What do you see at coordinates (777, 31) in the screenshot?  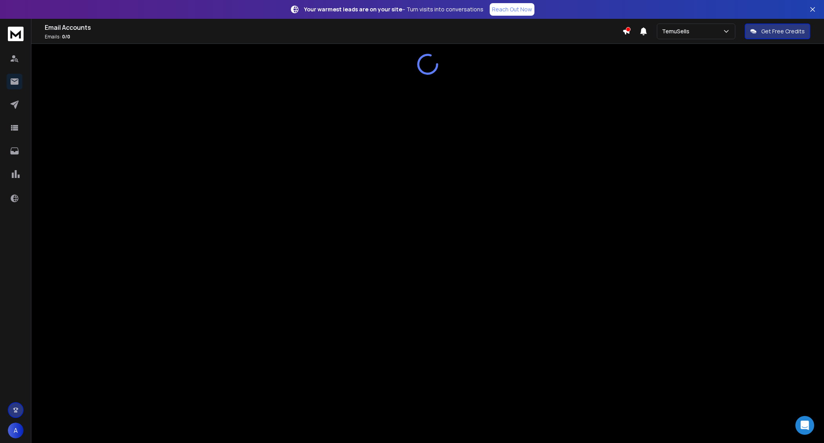 I see `button: Get Free Credits` at bounding box center [777, 31].